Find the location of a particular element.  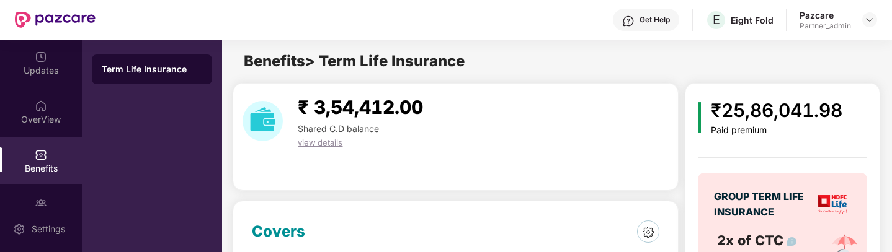

img: info is located at coordinates (791, 242).